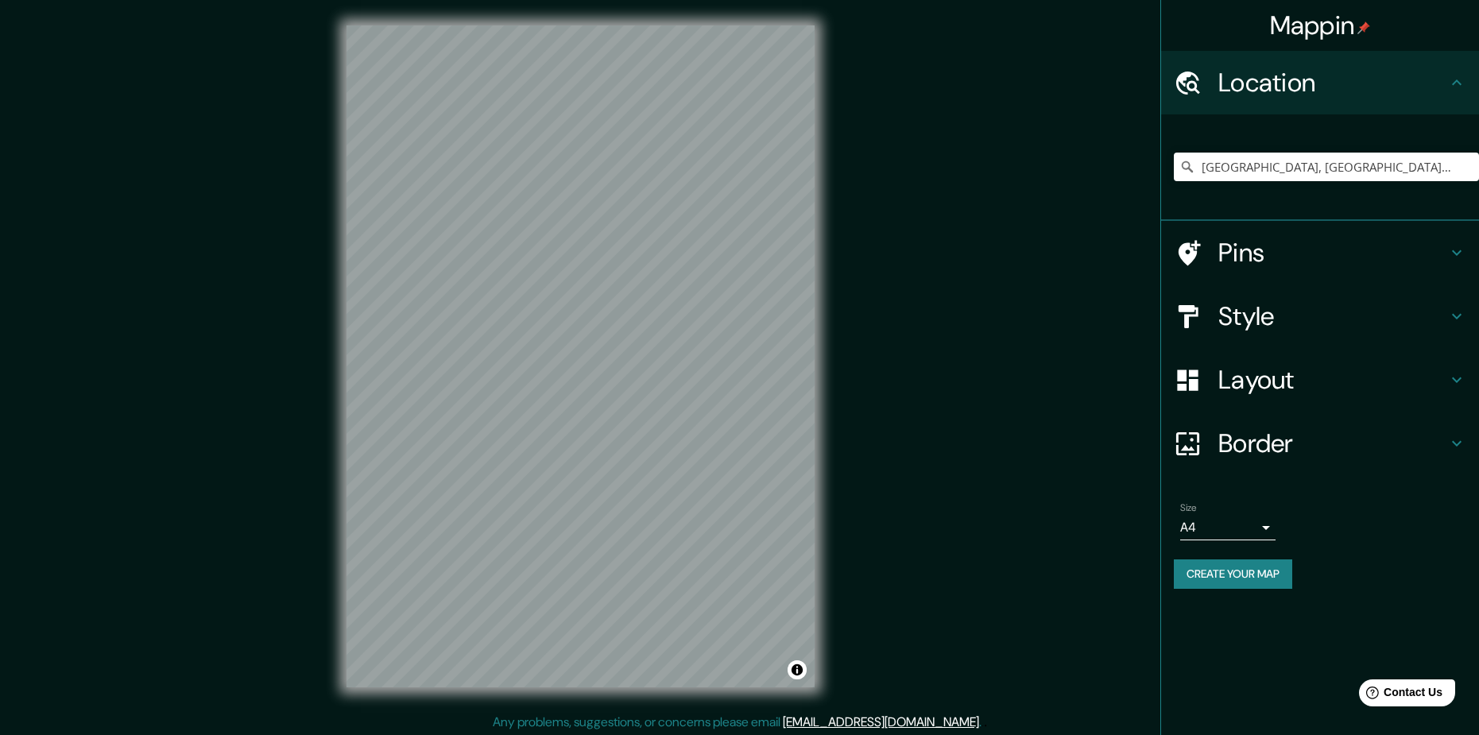 This screenshot has width=1479, height=735. What do you see at coordinates (580, 356) in the screenshot?
I see `canvas: Map` at bounding box center [580, 356].